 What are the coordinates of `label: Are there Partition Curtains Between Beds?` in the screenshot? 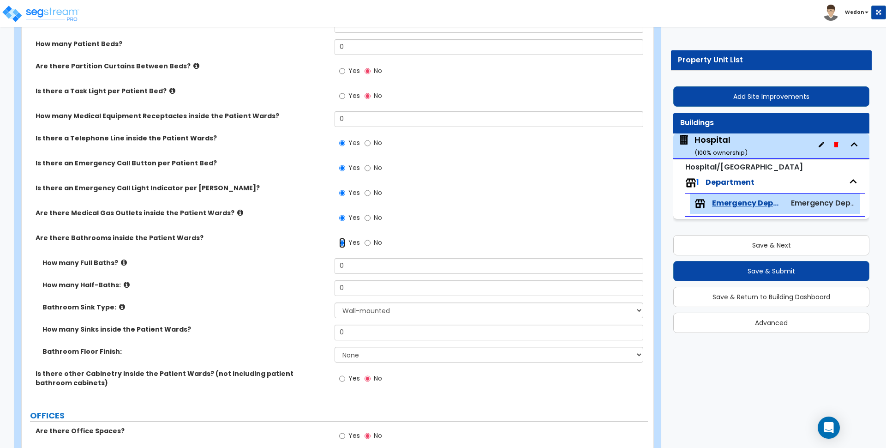 It's located at (181, 66).